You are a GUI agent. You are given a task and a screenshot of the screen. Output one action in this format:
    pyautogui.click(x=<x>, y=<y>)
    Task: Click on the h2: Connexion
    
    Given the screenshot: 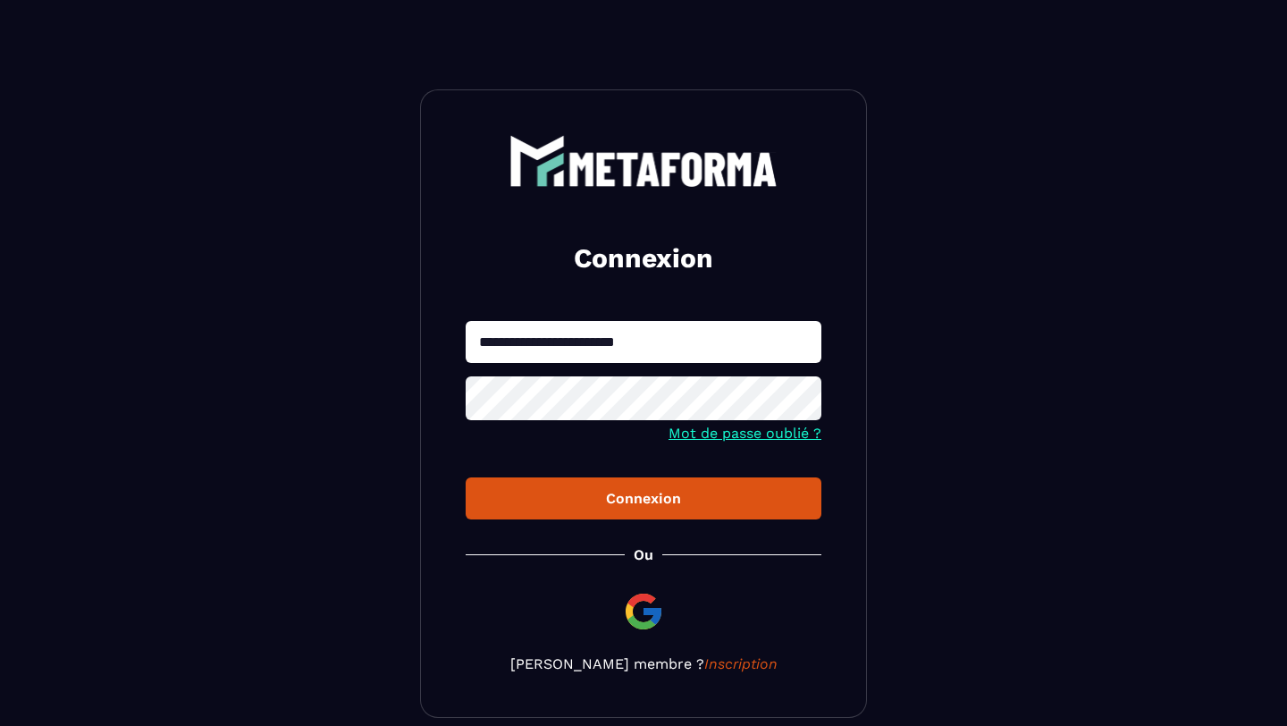 What is the action you would take?
    pyautogui.click(x=644, y=258)
    